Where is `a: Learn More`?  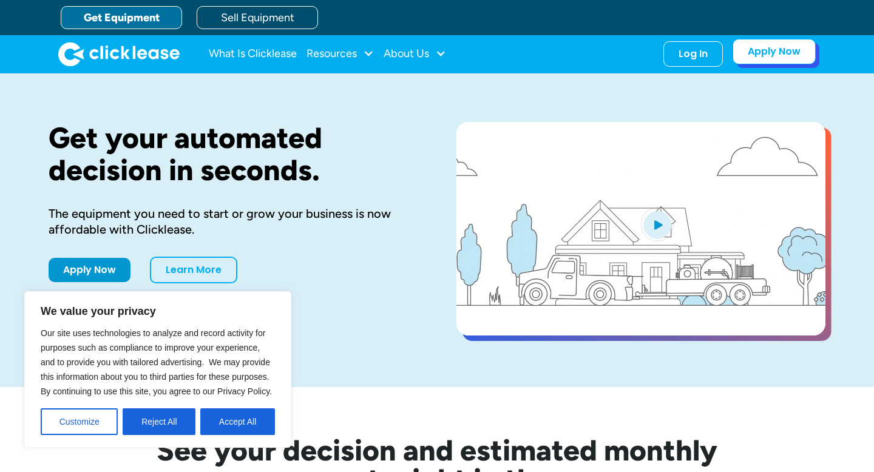
a: Learn More is located at coordinates (194, 270).